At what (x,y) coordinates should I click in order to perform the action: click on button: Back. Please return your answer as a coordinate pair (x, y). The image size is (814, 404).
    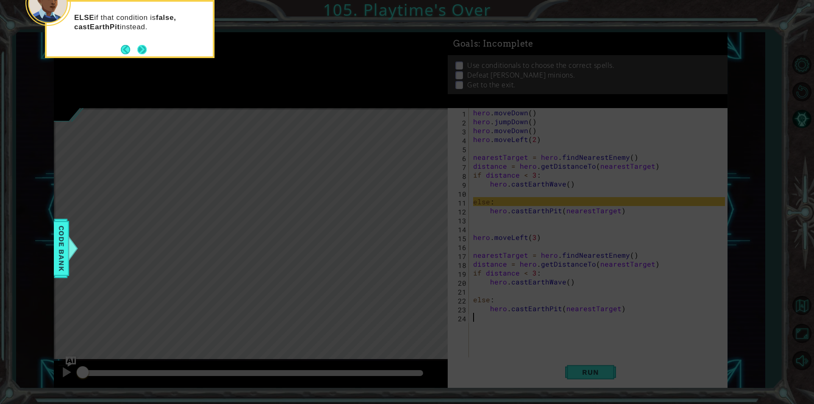
    Looking at the image, I should click on (129, 50).